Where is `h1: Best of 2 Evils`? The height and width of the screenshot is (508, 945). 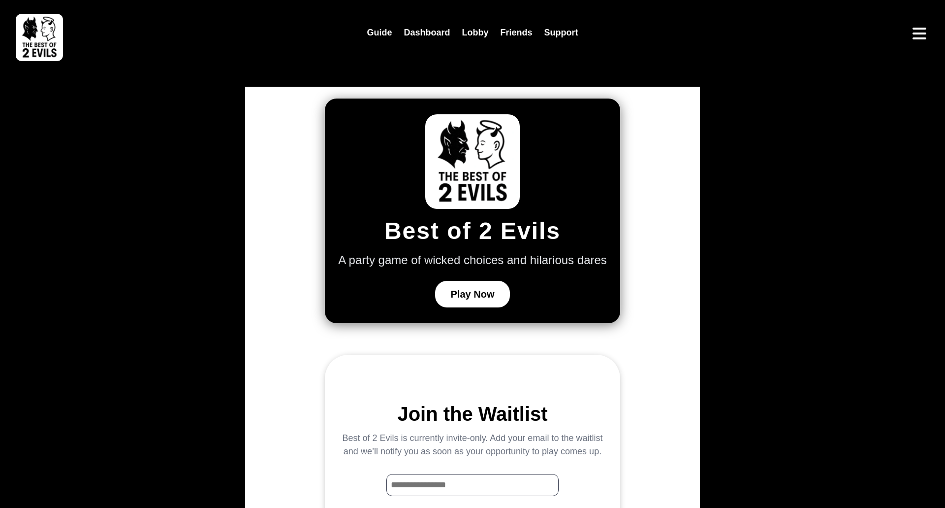 h1: Best of 2 Evils is located at coordinates (473, 231).